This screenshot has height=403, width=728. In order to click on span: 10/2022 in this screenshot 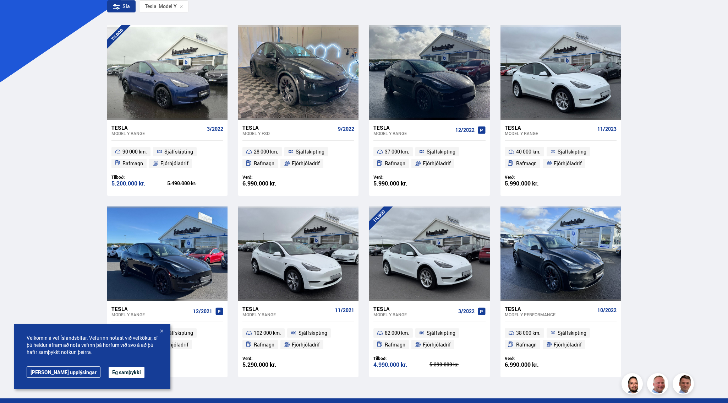, I will do `click(607, 310)`.